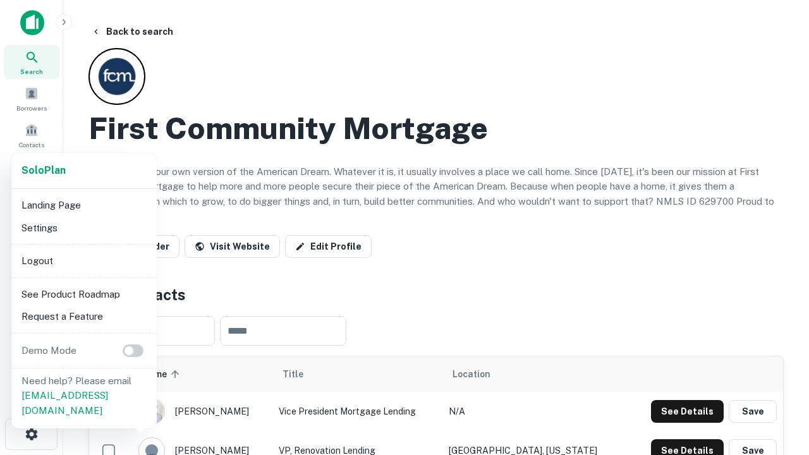  I want to click on li: Logout, so click(84, 261).